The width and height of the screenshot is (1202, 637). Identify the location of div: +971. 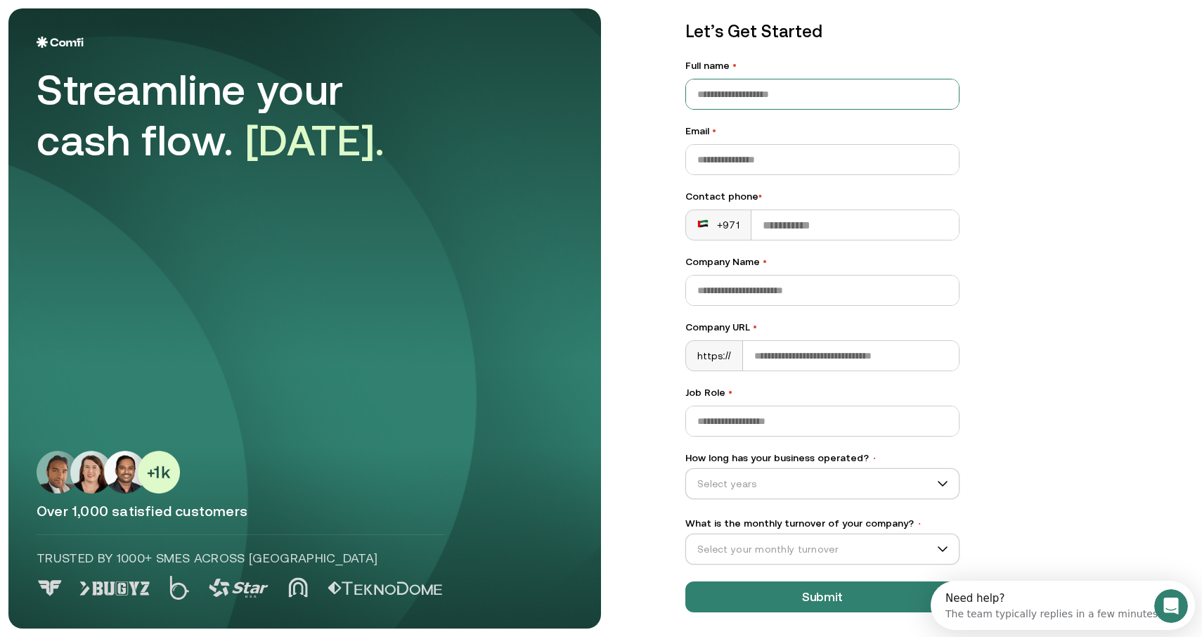
(719, 225).